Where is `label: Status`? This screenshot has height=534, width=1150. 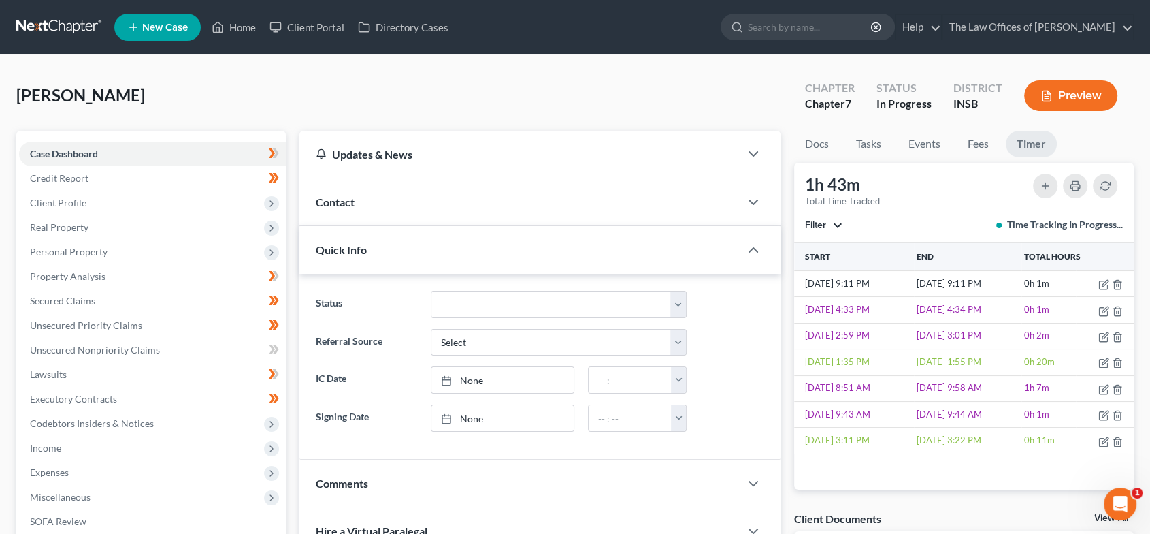
label: Status is located at coordinates (367, 304).